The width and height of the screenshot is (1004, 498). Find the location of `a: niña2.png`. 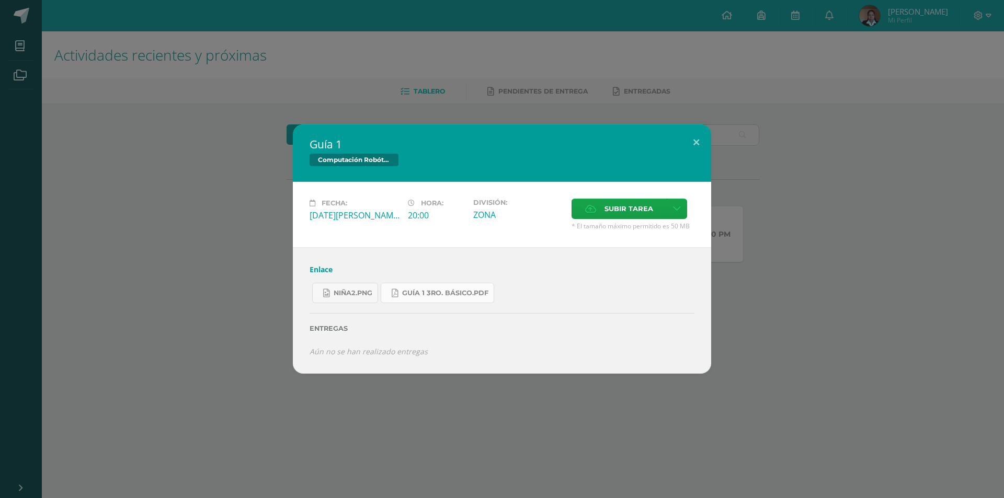

a: niña2.png is located at coordinates (345, 293).